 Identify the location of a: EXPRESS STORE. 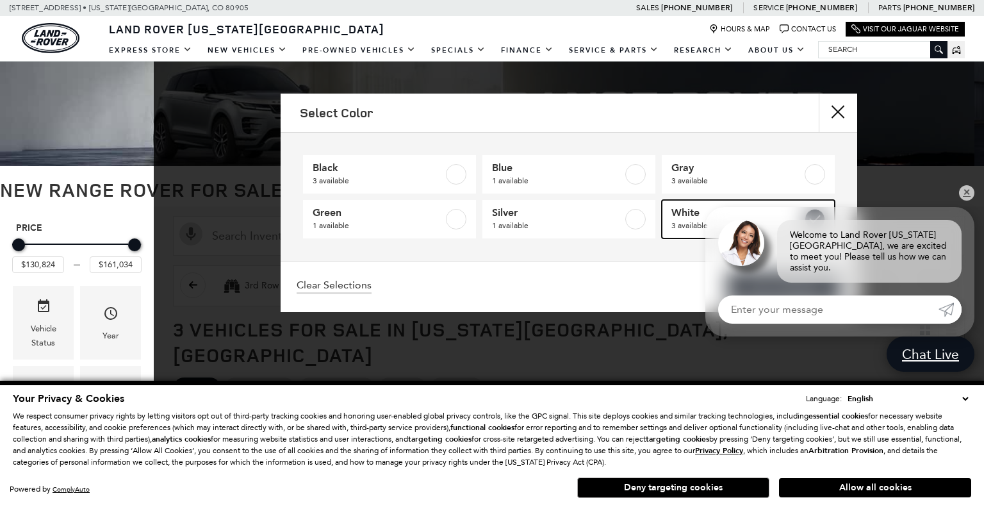
(151, 50).